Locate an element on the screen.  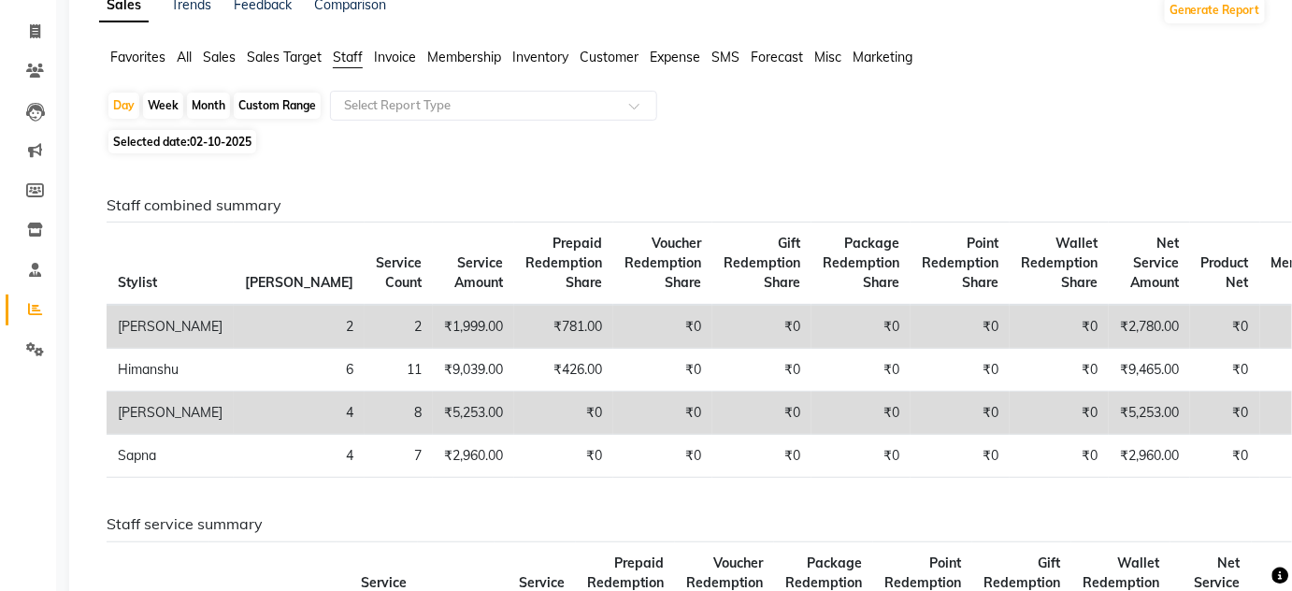
td: ₹2,780.00 is located at coordinates (1149, 326).